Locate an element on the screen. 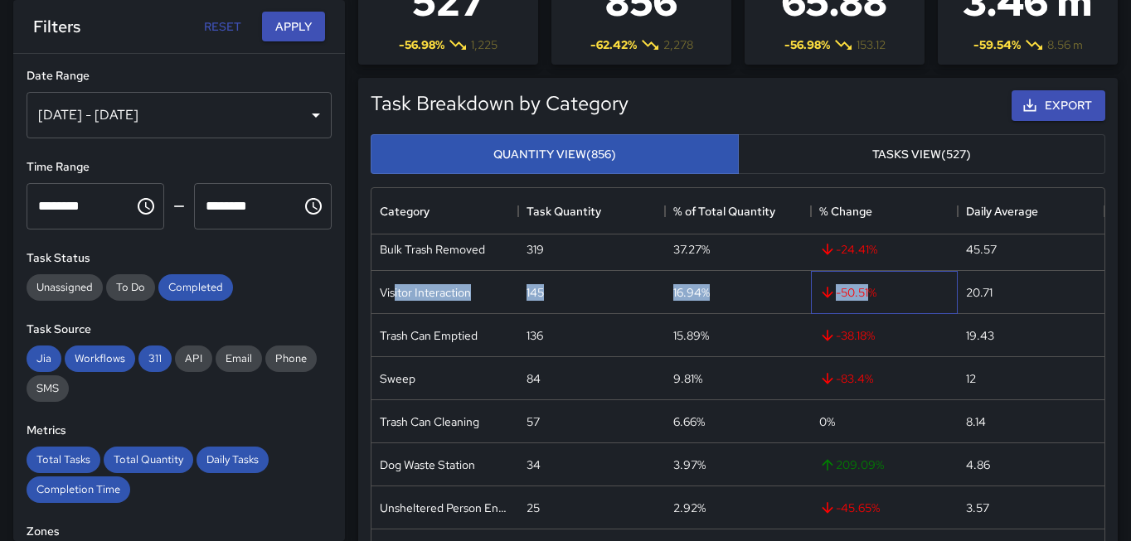 The width and height of the screenshot is (1131, 541). div: Trash Can Emptied is located at coordinates (429, 336).